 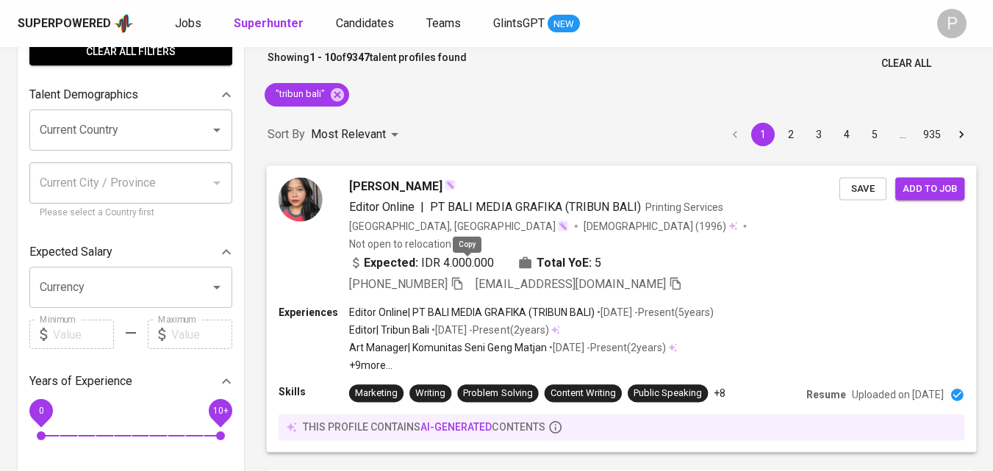 I want to click on button: Go to next page, so click(x=961, y=134).